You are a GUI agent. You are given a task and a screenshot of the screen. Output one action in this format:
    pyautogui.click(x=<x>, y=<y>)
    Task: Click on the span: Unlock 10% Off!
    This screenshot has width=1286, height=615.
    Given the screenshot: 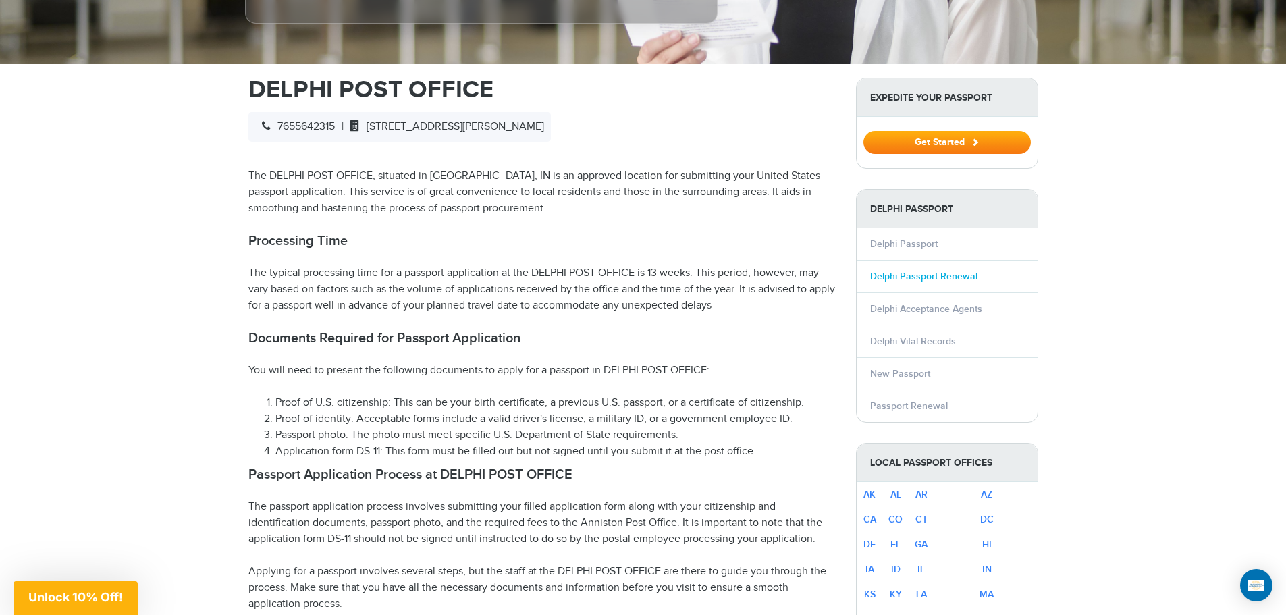 What is the action you would take?
    pyautogui.click(x=76, y=597)
    